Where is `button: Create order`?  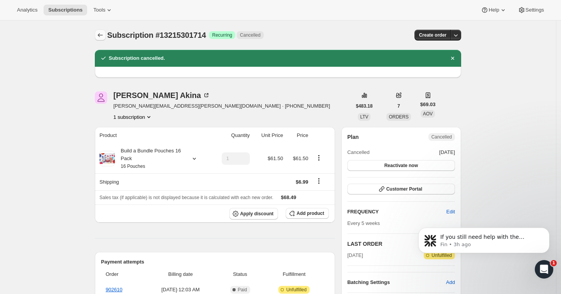 button: Create order is located at coordinates (433, 35).